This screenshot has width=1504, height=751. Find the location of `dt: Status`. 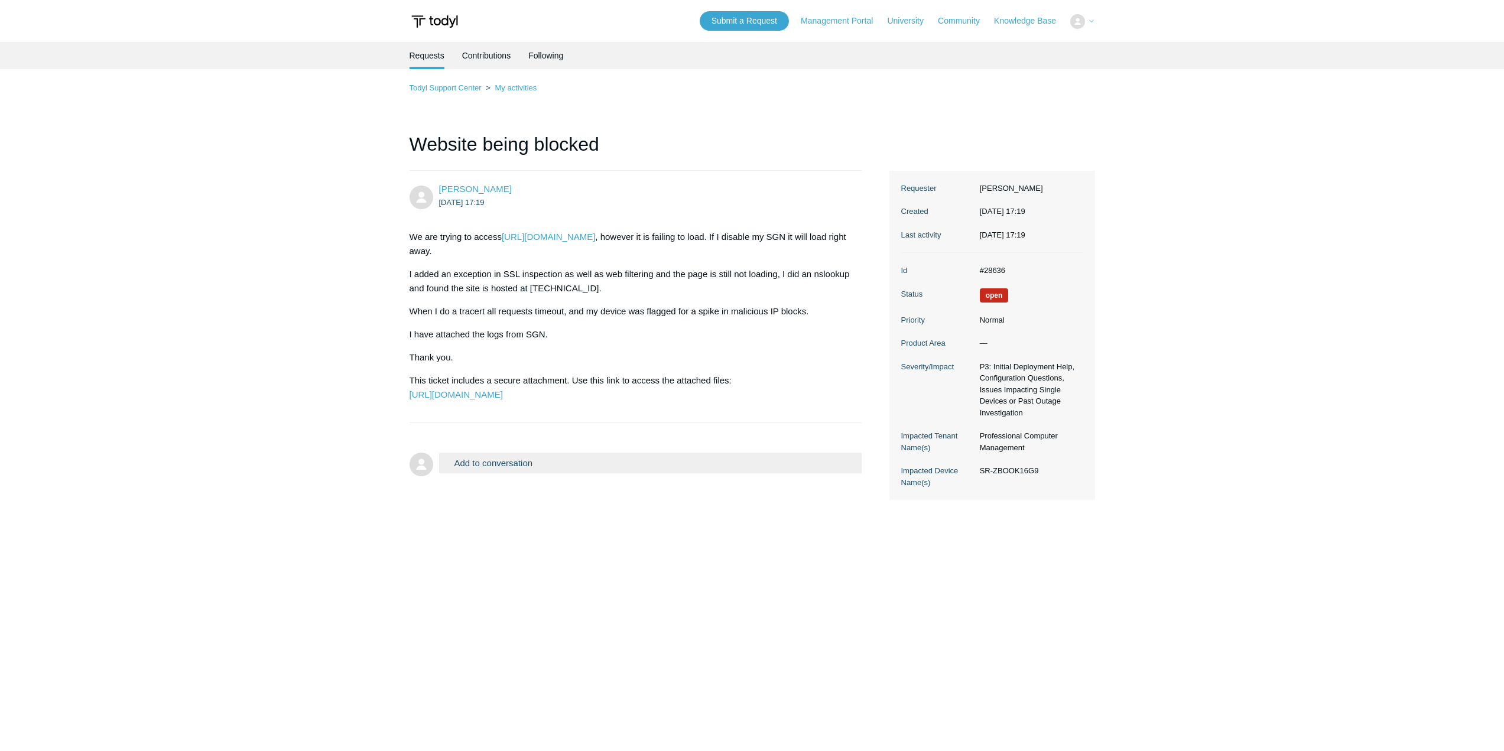

dt: Status is located at coordinates (937, 294).